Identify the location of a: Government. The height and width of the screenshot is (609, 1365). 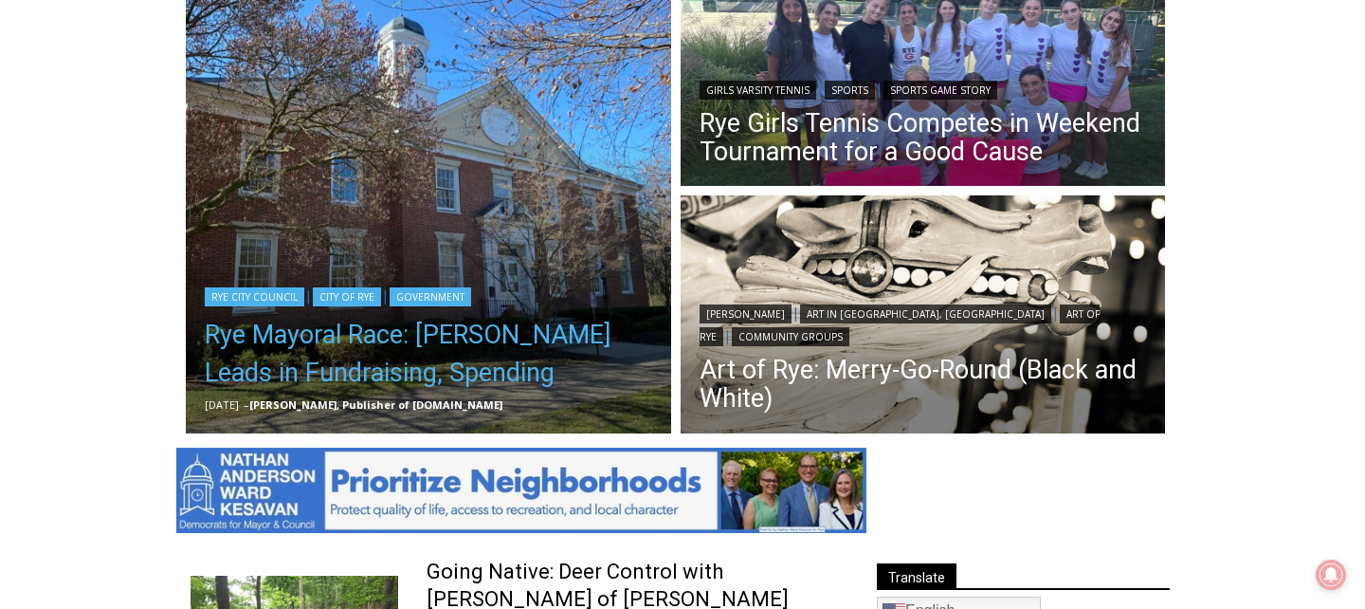
(430, 297).